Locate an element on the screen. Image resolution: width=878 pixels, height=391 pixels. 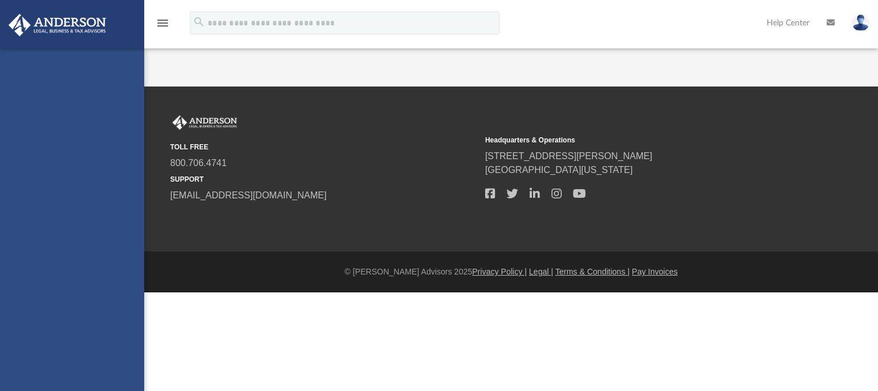
small: TOLL FREE is located at coordinates (323, 147).